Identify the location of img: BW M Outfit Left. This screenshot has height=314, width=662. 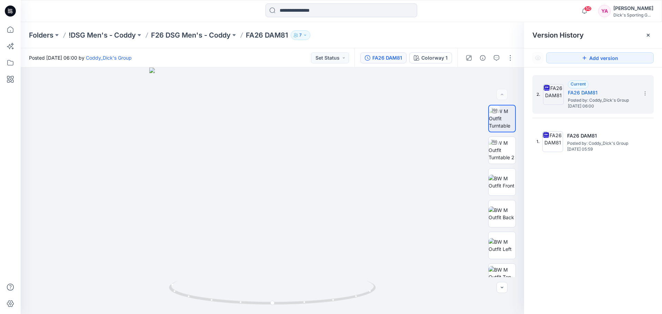
(502, 246).